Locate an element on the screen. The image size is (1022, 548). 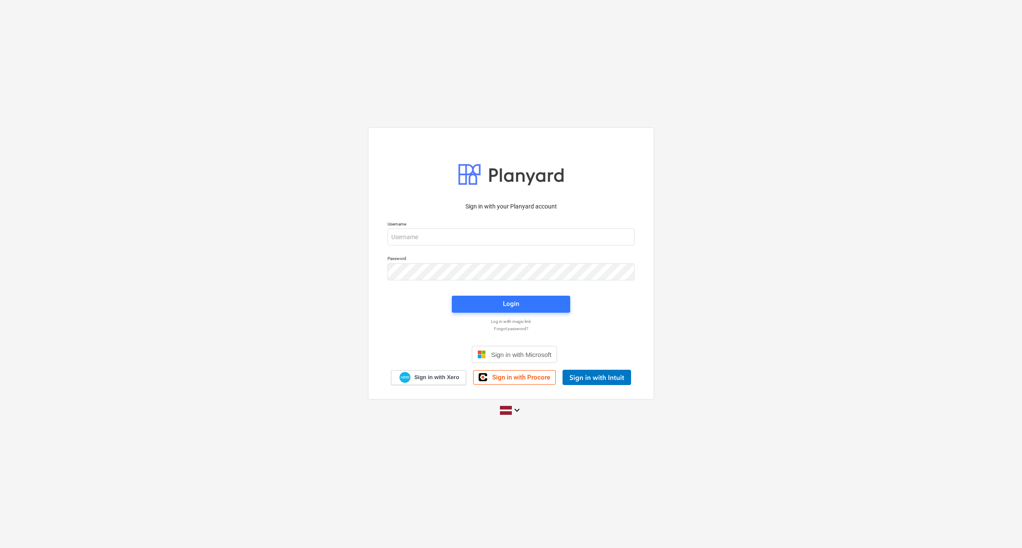
input: Username is located at coordinates (511, 237).